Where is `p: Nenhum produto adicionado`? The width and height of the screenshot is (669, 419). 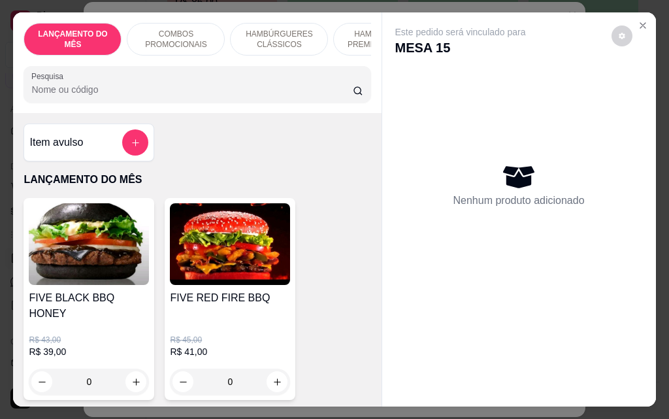 p: Nenhum produto adicionado is located at coordinates (519, 201).